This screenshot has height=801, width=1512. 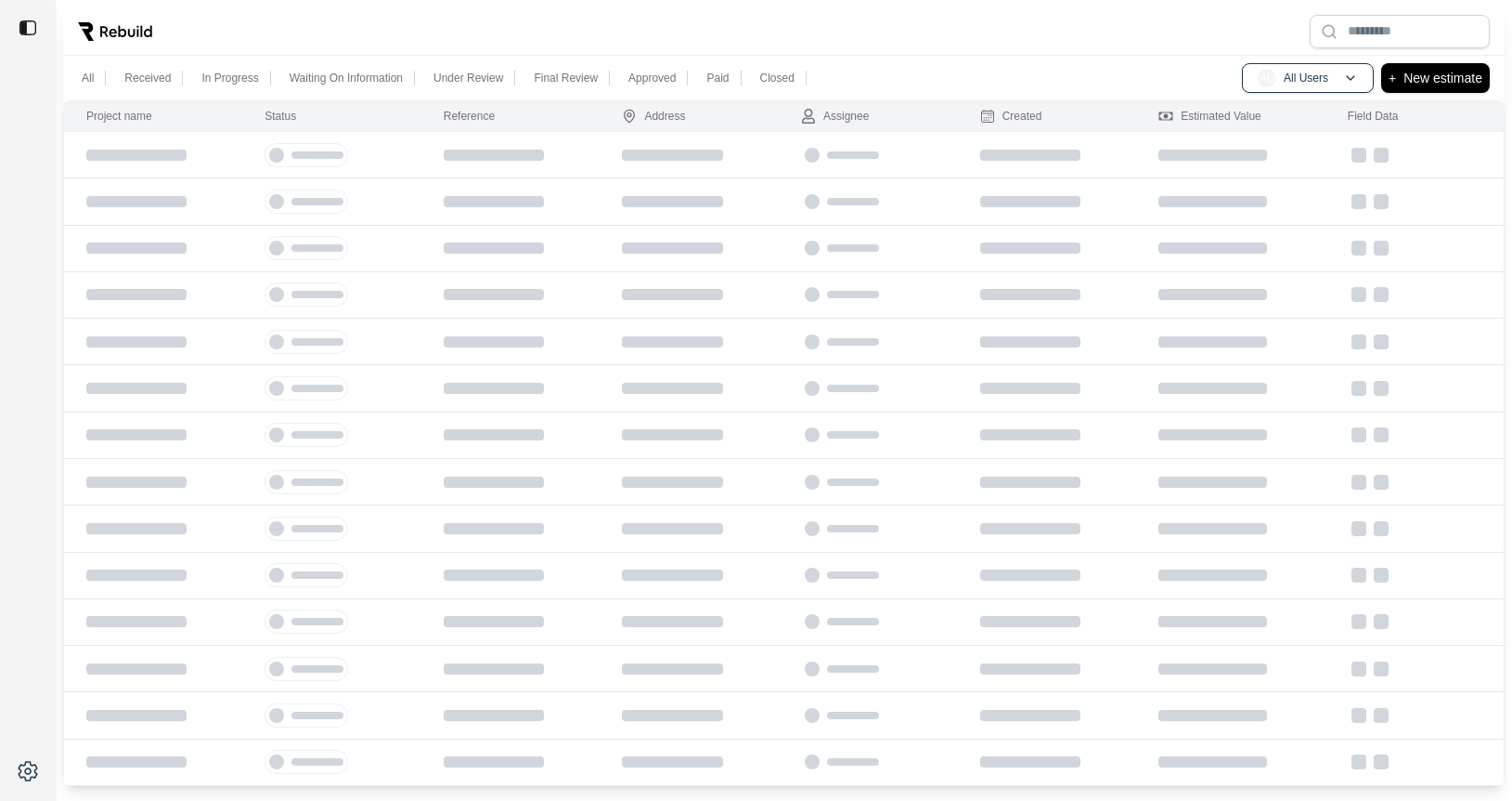 I want to click on p: Waiting On Information, so click(x=346, y=78).